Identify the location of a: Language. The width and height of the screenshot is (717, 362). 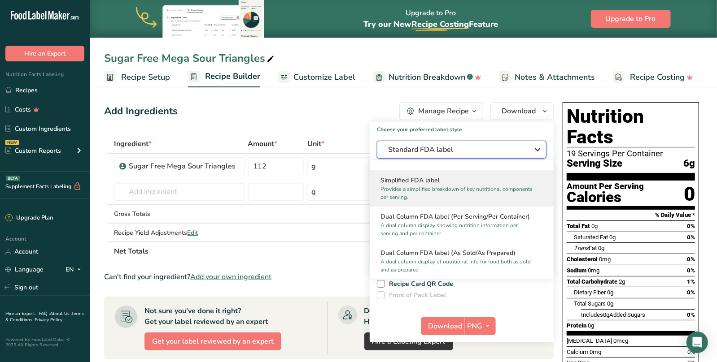
(24, 270).